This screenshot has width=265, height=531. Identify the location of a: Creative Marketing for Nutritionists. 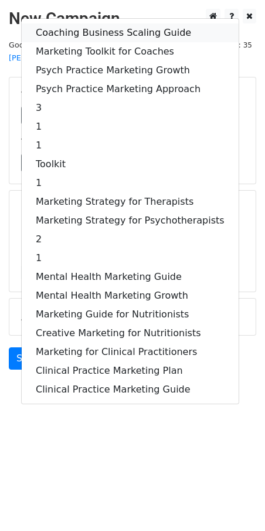
(130, 333).